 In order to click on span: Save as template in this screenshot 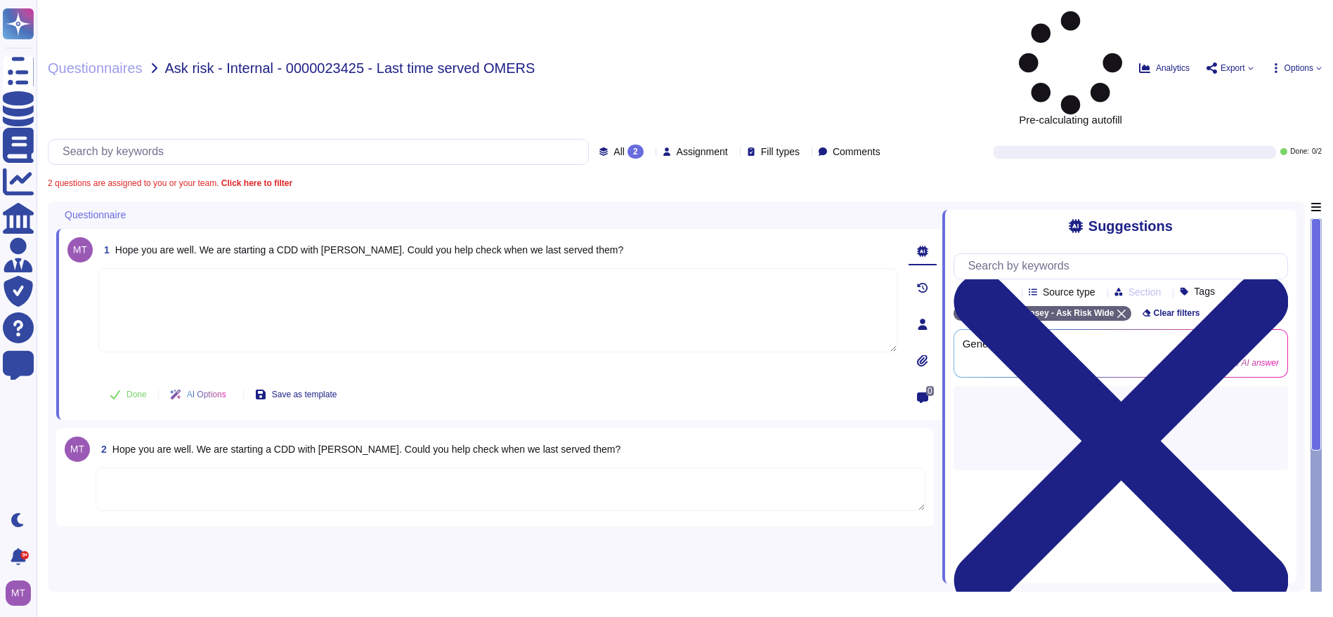, I will do `click(304, 395)`.